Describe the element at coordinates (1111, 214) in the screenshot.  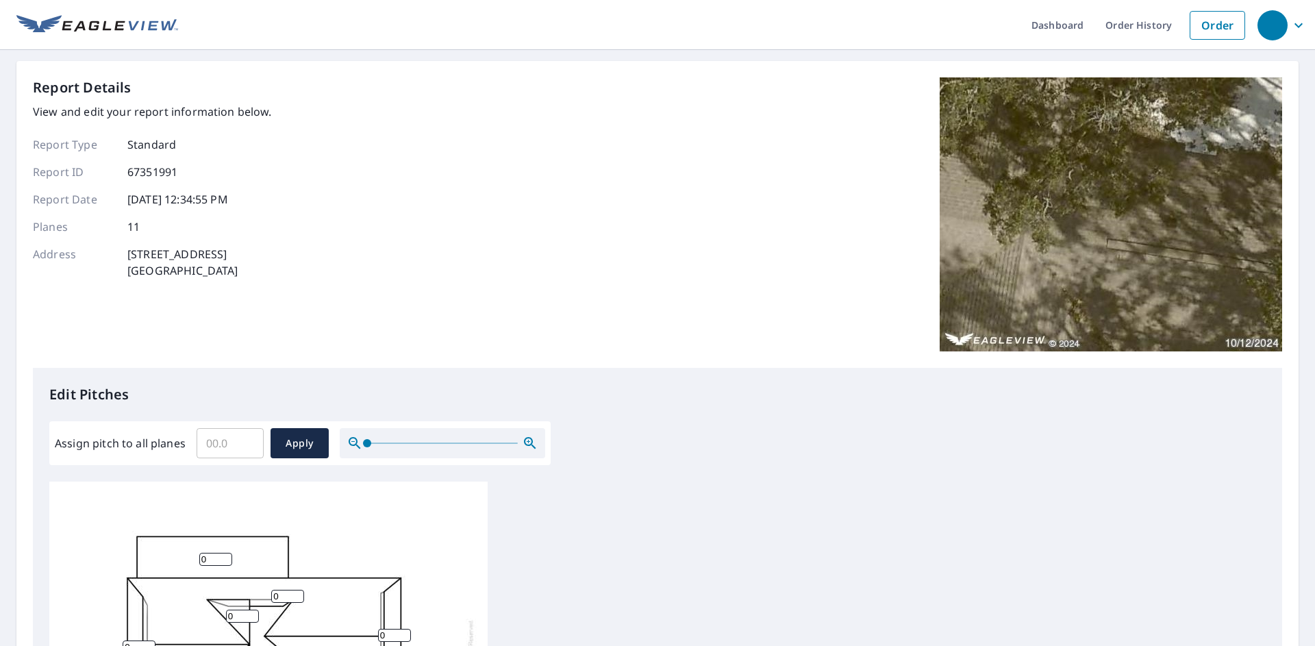
I see `img: Top image` at that location.